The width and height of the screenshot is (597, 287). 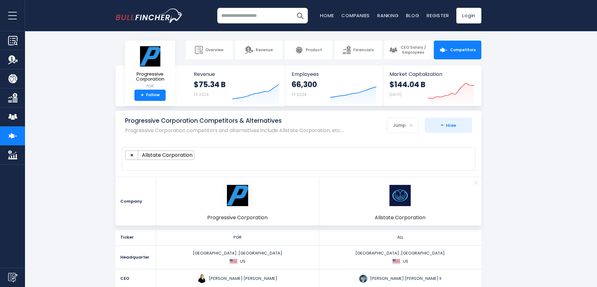 What do you see at coordinates (364, 50) in the screenshot?
I see `span: Financials` at bounding box center [364, 50].